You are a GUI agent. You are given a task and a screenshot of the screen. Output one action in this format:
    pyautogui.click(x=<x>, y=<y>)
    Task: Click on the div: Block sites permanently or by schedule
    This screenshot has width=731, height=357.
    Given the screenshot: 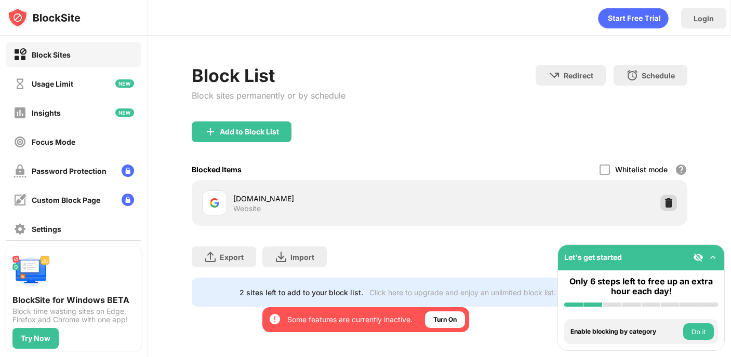 What is the action you would take?
    pyautogui.click(x=268, y=96)
    